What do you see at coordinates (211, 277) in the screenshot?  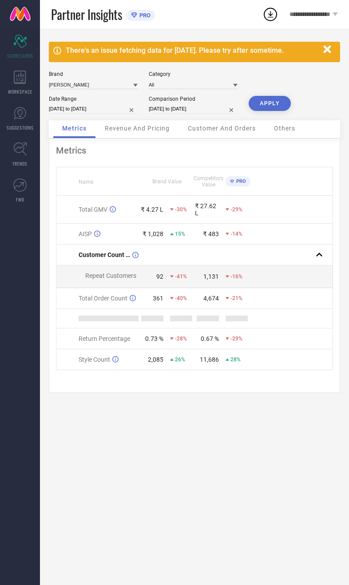 I see `div: 1,131` at bounding box center [211, 277].